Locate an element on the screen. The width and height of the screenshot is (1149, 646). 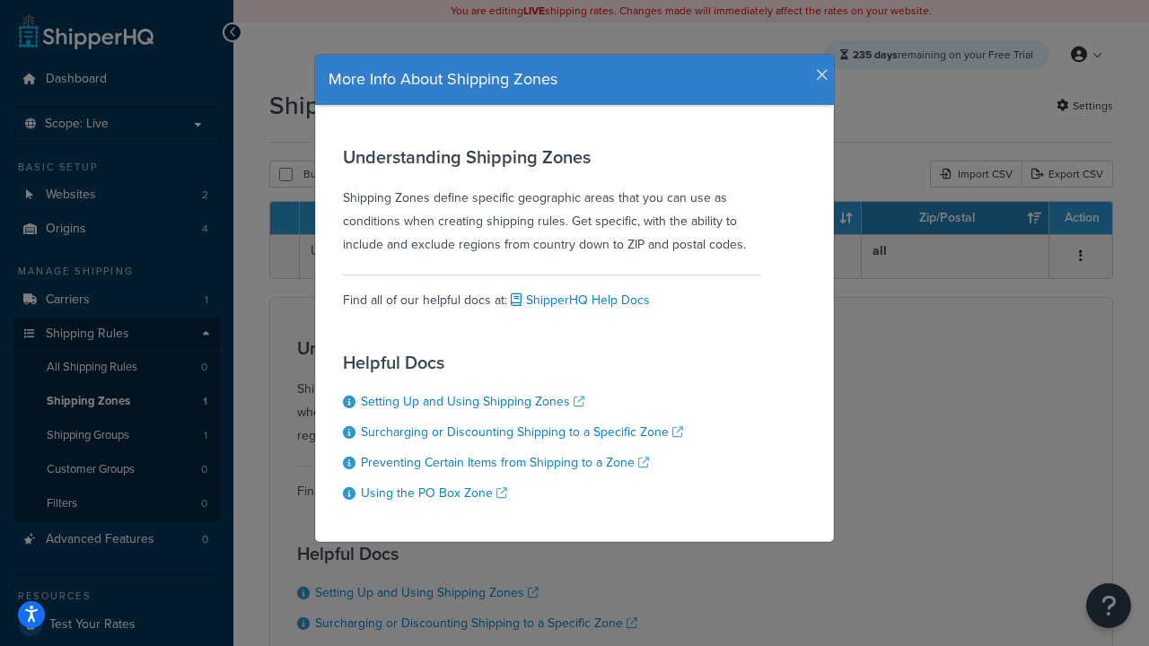
a: ShipperHQ Help Docs is located at coordinates (578, 300).